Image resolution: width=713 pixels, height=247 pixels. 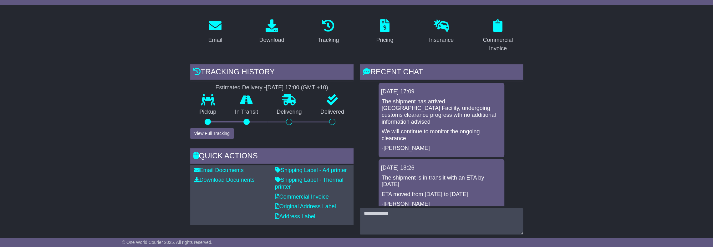 I want to click on a: Download, so click(x=272, y=32).